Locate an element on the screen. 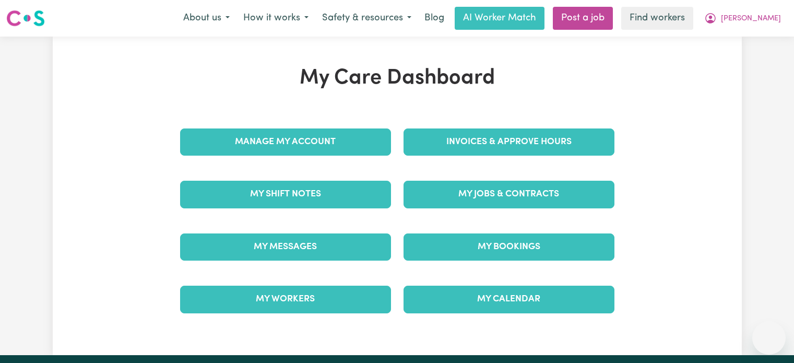 This screenshot has width=794, height=363. a: AI Worker Match is located at coordinates (500, 18).